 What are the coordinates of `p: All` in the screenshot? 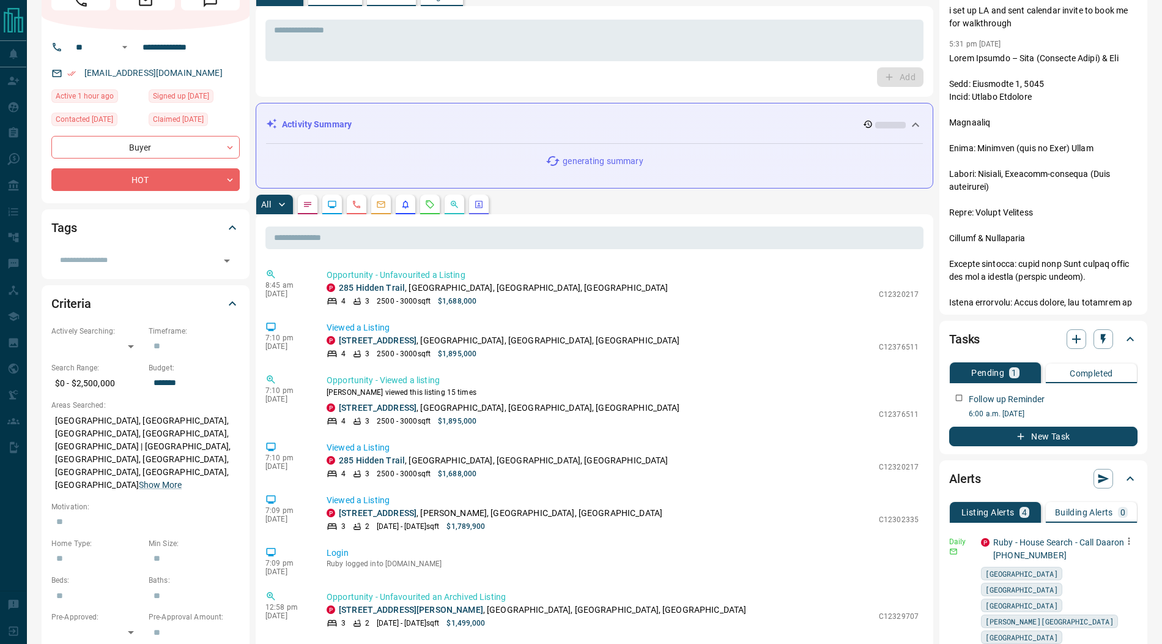 It's located at (266, 204).